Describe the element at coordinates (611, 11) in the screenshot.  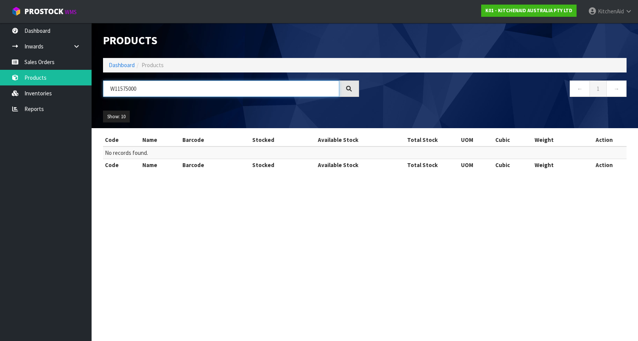
I see `span: KitchenAid` at that location.